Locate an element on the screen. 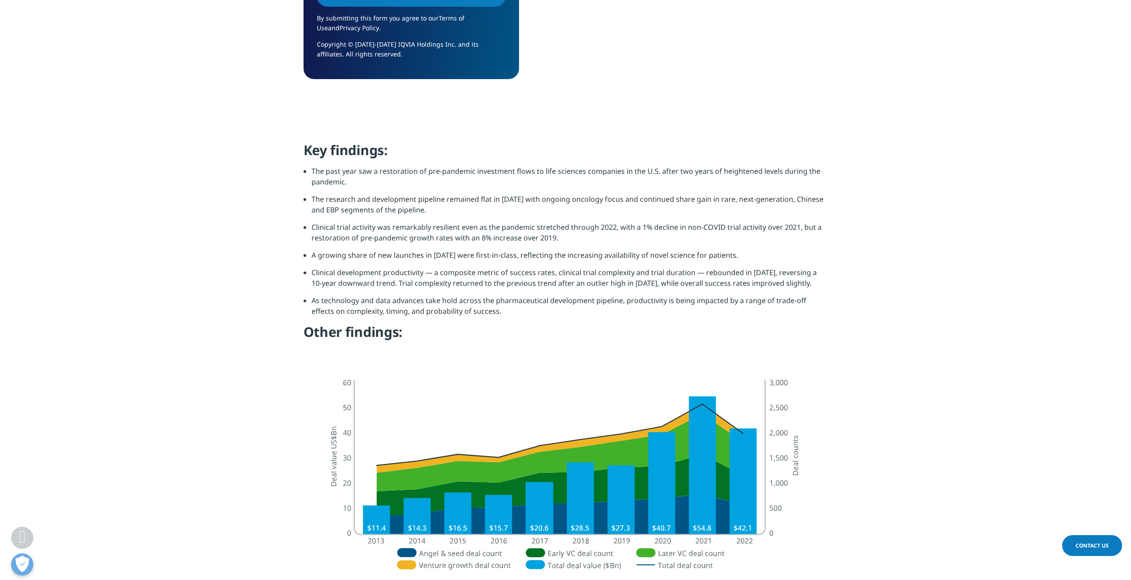 The width and height of the screenshot is (1131, 580). h4: Key findings: is located at coordinates (566, 153).